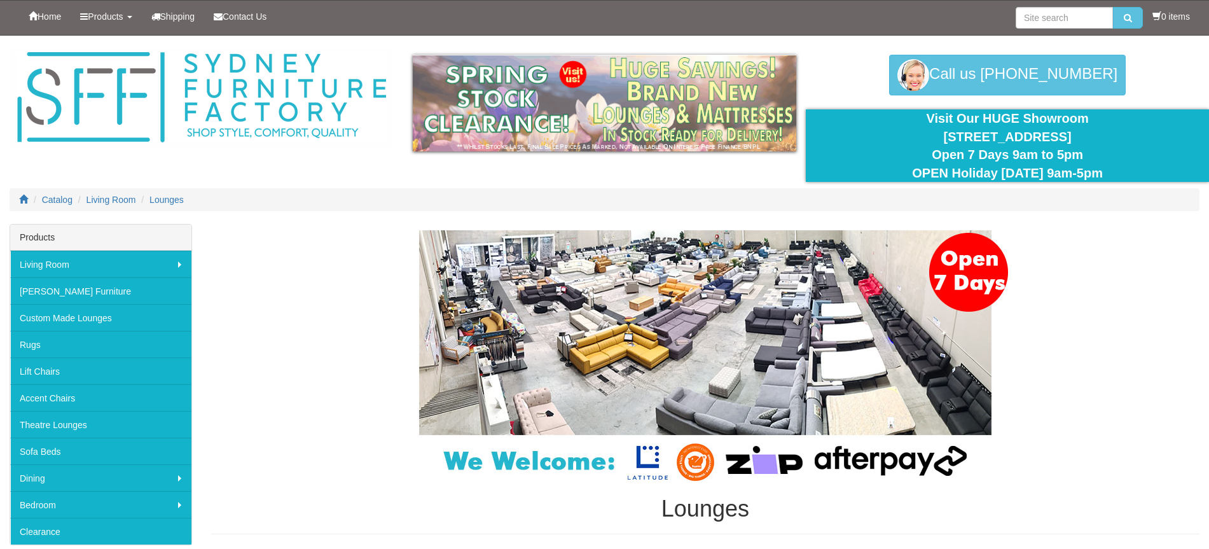  Describe the element at coordinates (100, 531) in the screenshot. I see `a: Clearance` at that location.